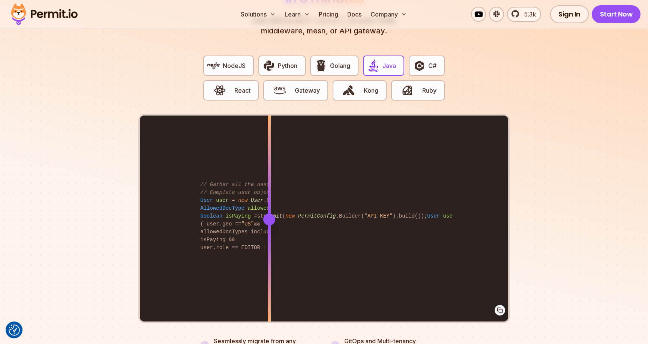 This screenshot has width=648, height=344. Describe the element at coordinates (220, 90) in the screenshot. I see `img: React` at that location.